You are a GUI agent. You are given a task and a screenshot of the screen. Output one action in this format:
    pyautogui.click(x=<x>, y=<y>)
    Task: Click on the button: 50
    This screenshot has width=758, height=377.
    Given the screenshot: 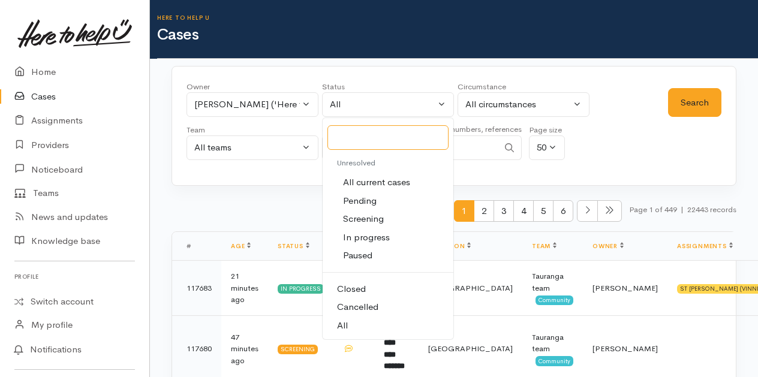 What is the action you would take?
    pyautogui.click(x=547, y=147)
    